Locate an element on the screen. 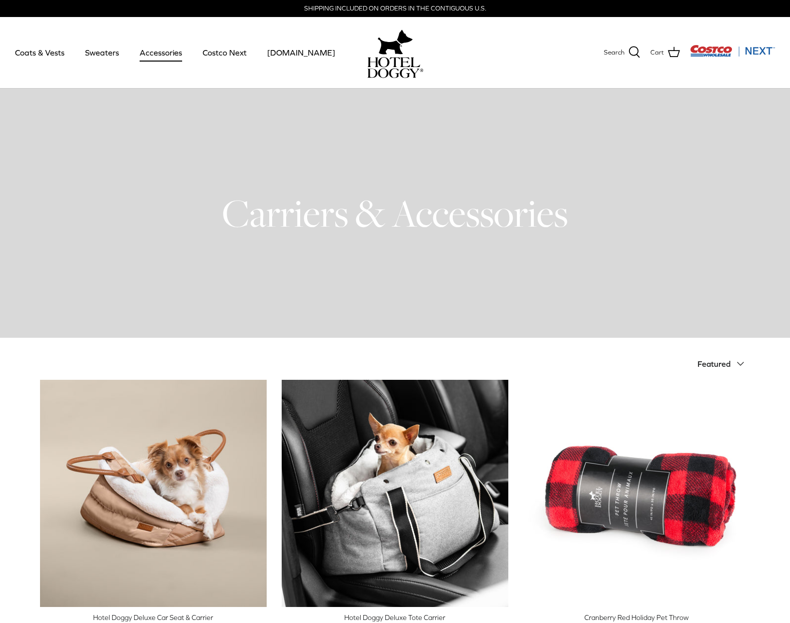 The height and width of the screenshot is (623, 790). a: Costco Next is located at coordinates (225, 53).